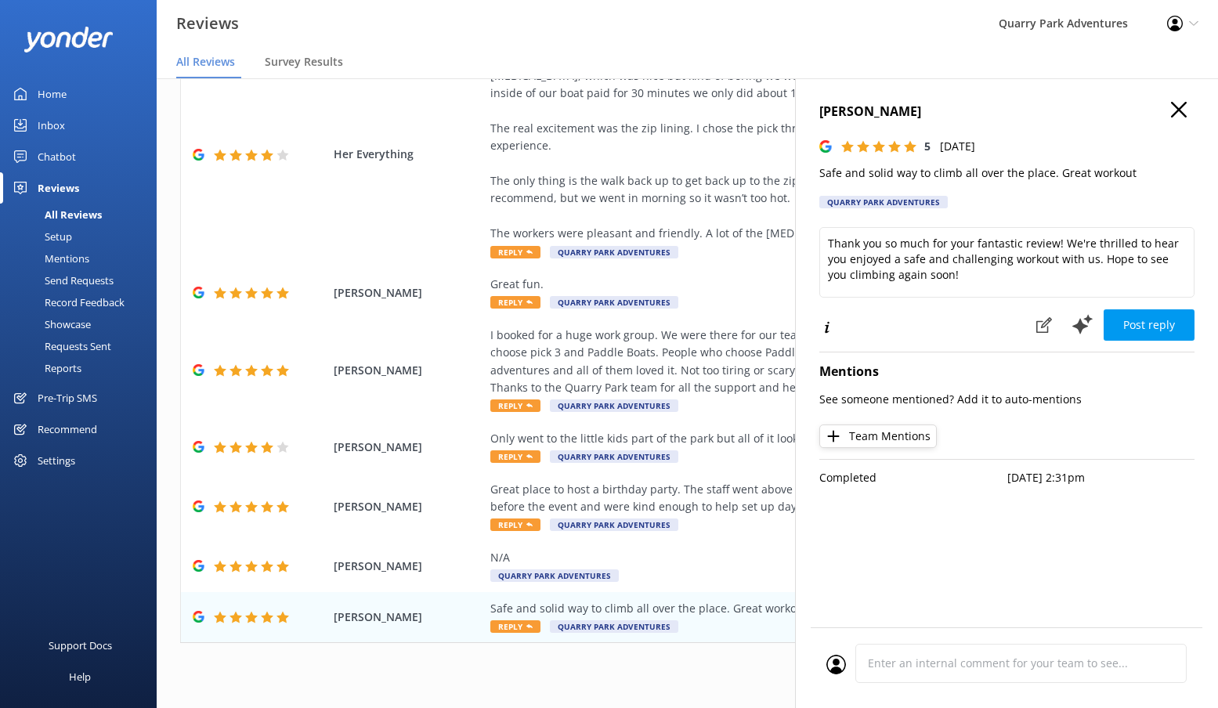  What do you see at coordinates (1006, 372) in the screenshot?
I see `h4: Mentions` at bounding box center [1006, 372].